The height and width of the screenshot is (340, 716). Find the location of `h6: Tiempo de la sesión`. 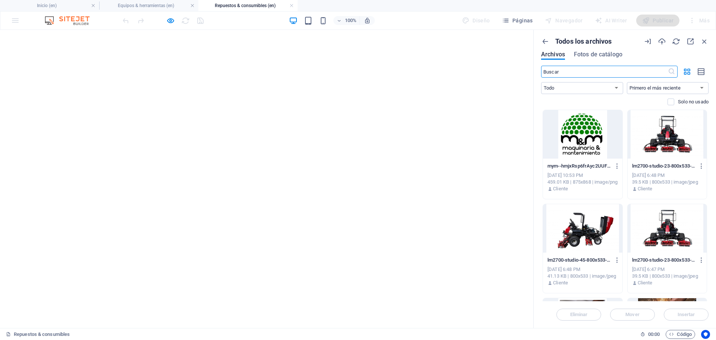

h6: Tiempo de la sesión is located at coordinates (650, 334).